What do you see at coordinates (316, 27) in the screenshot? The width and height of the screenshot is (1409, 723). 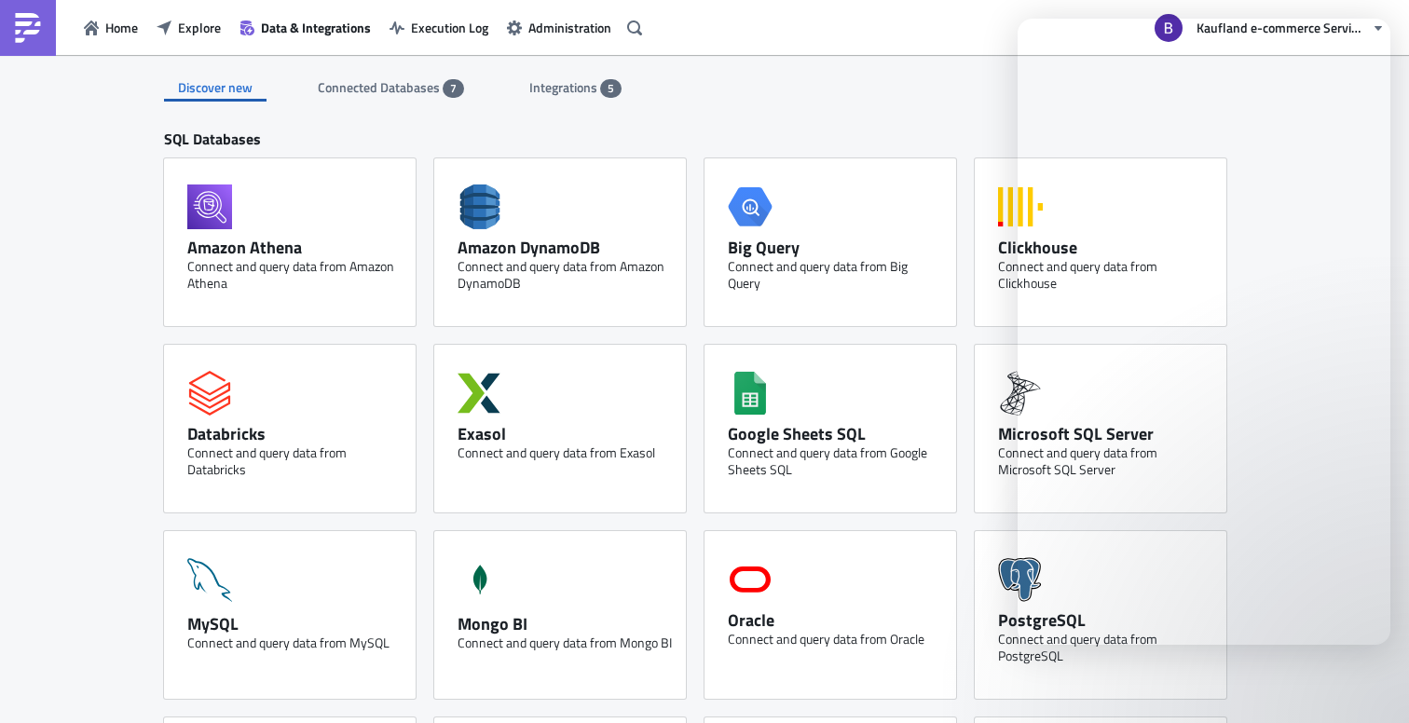 I see `span: Data & Integrations` at bounding box center [316, 27].